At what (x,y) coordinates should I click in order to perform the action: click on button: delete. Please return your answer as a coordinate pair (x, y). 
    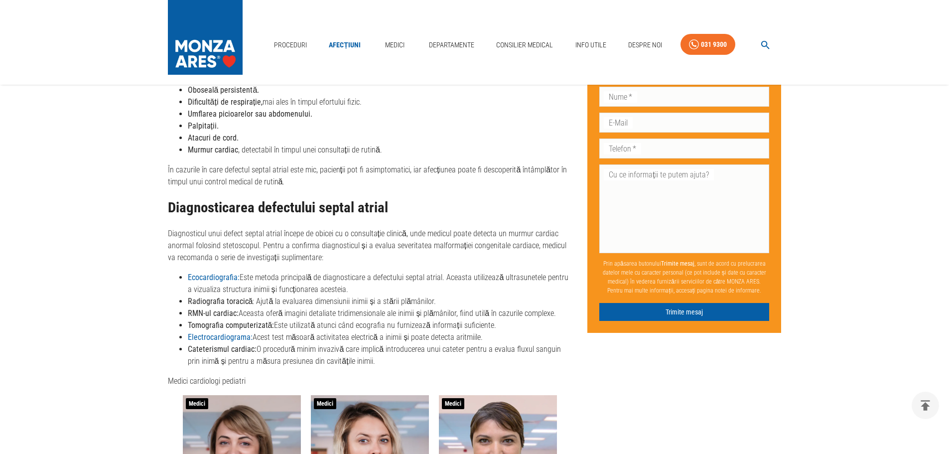
    Looking at the image, I should click on (925, 405).